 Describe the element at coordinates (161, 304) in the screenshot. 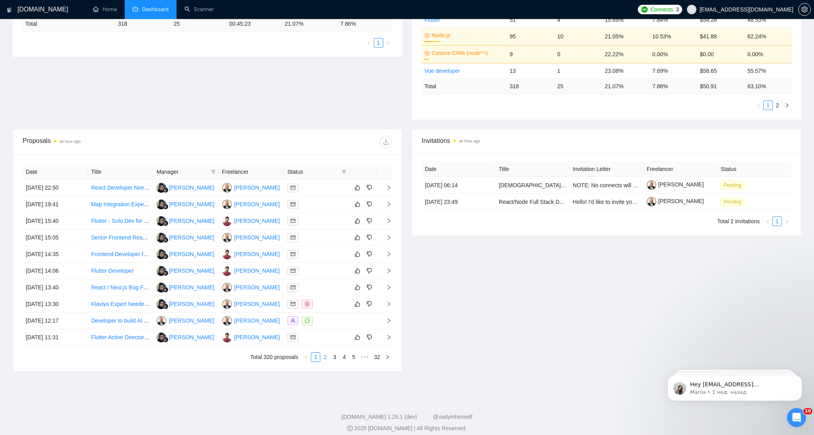

I see `img: SM` at that location.